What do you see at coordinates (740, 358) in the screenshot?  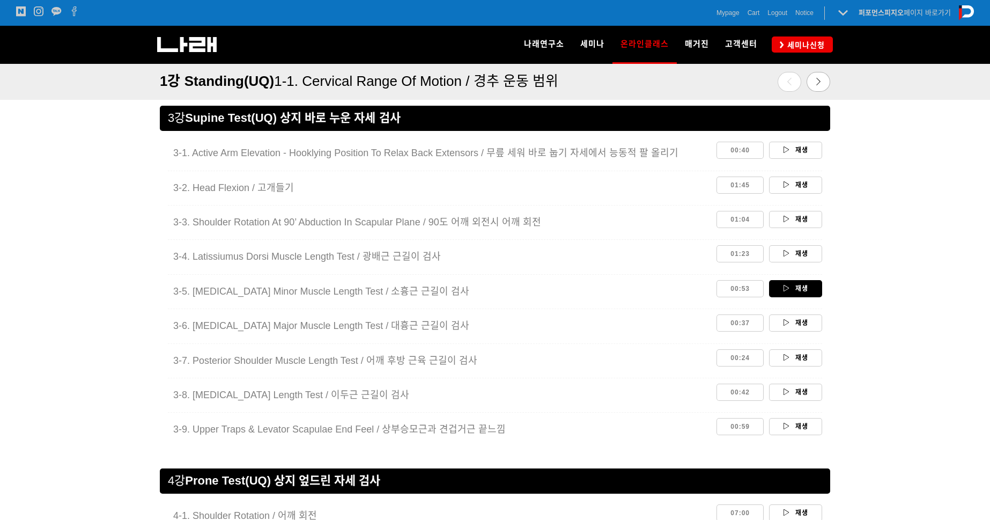 I see `a: 00:24` at bounding box center [740, 358].